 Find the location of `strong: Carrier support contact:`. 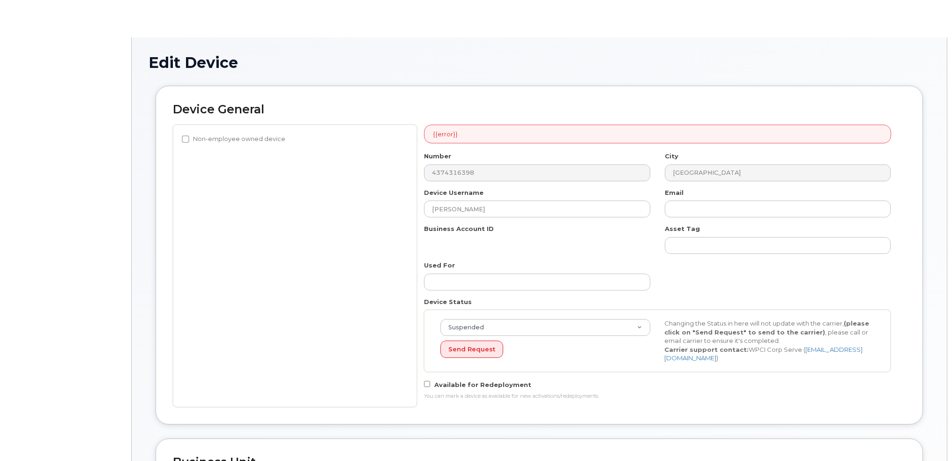

strong: Carrier support contact: is located at coordinates (707, 350).